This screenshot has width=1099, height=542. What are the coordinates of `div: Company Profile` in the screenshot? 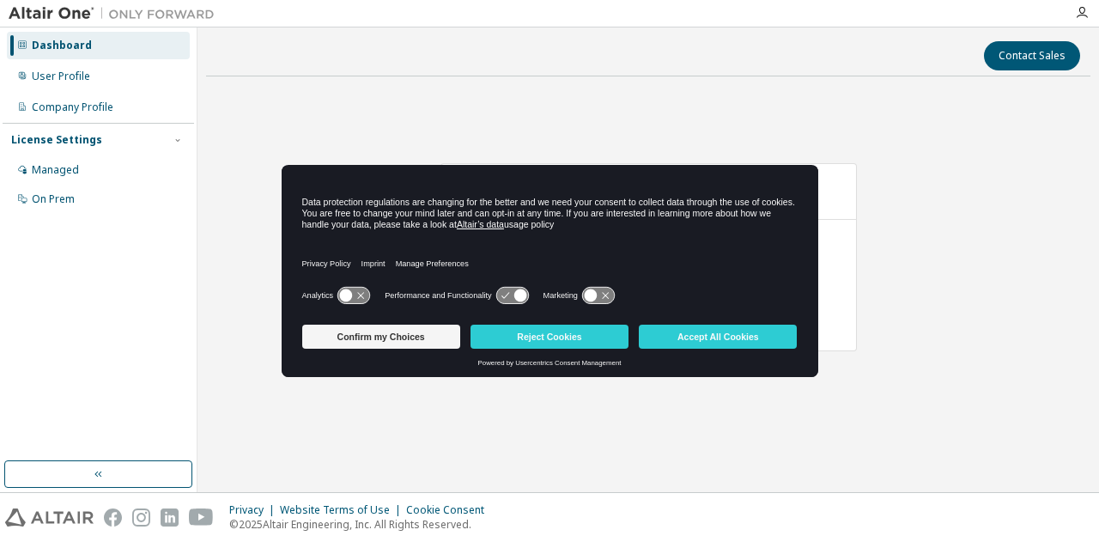 It's located at (72, 107).